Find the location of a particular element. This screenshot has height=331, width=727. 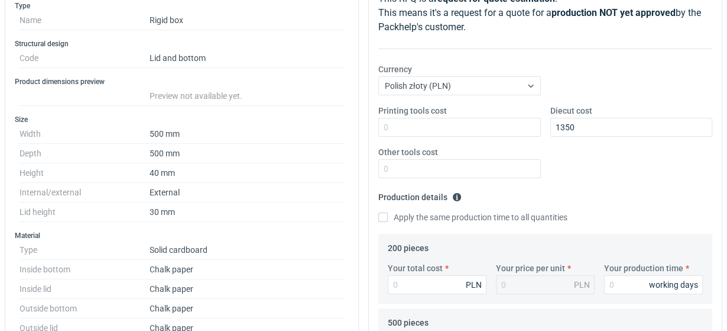

dt: Internal/external is located at coordinates (85, 192).